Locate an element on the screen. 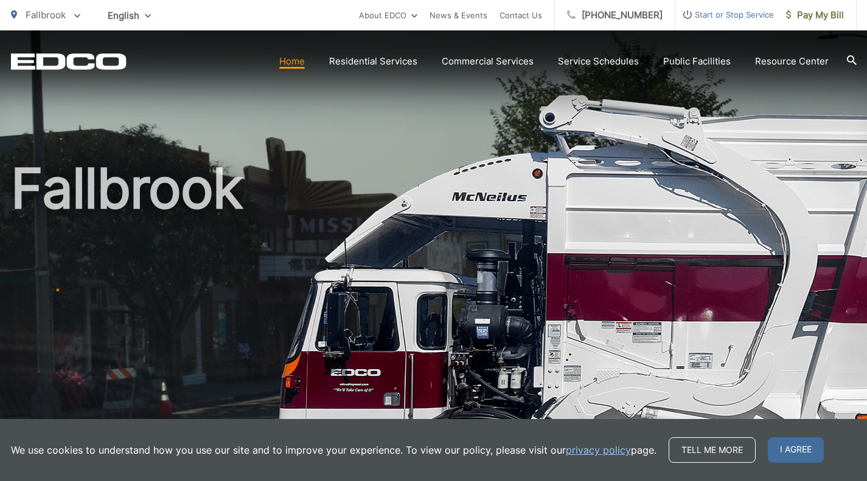 This screenshot has width=867, height=481. a: privacy policy is located at coordinates (598, 450).